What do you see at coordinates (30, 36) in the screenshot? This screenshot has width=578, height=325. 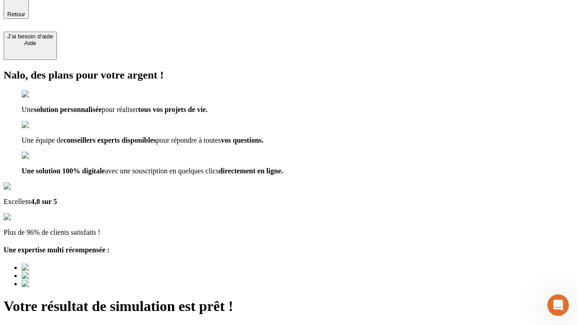 I see `div: J’ai besoin d'aide` at bounding box center [30, 36].